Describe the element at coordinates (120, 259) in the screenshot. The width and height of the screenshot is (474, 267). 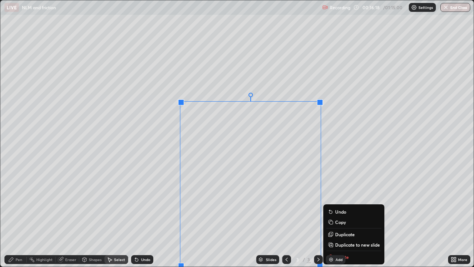
I see `div: Select` at that location.